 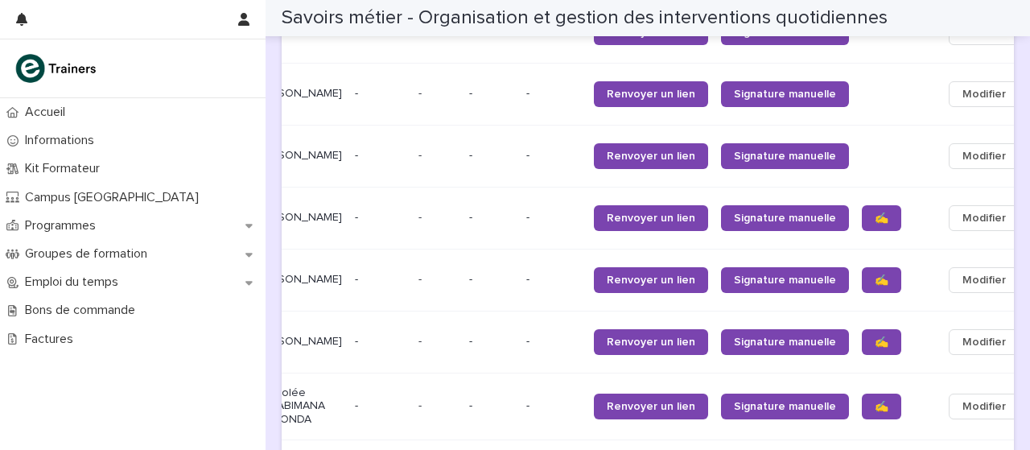 What do you see at coordinates (60, 225) in the screenshot?
I see `font: Programmes` at bounding box center [60, 225].